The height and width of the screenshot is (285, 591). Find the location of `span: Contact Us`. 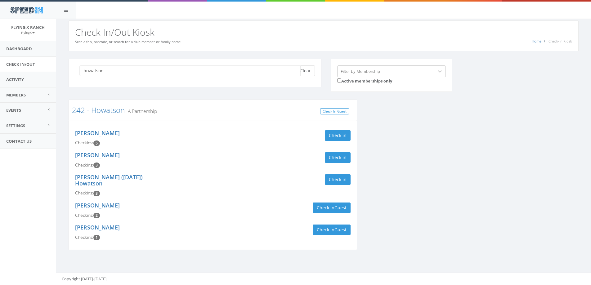

span: Contact Us is located at coordinates (19, 141).